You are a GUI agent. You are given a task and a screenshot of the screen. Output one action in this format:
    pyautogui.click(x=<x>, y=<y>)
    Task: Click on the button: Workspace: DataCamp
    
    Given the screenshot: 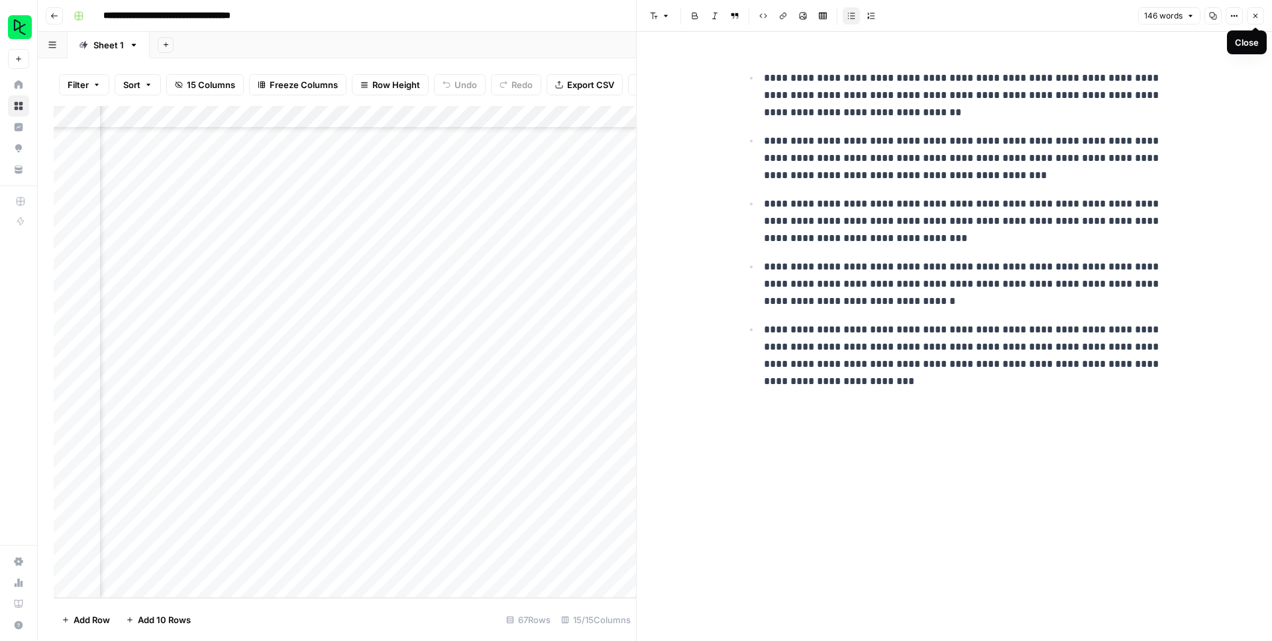 What is the action you would take?
    pyautogui.click(x=19, y=27)
    